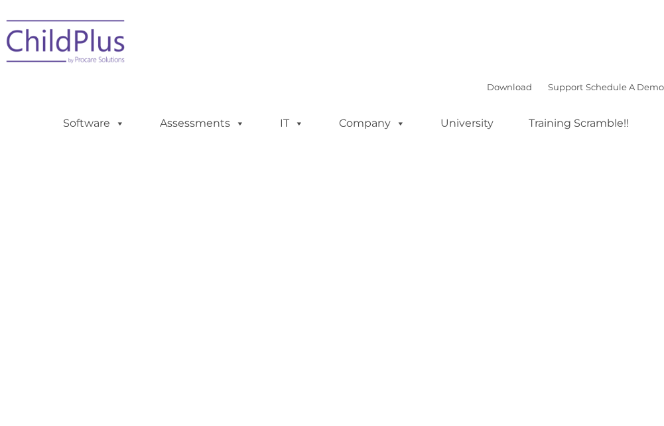 Image resolution: width=664 pixels, height=426 pixels. Describe the element at coordinates (625, 87) in the screenshot. I see `a: Schedule A Demo` at that location.